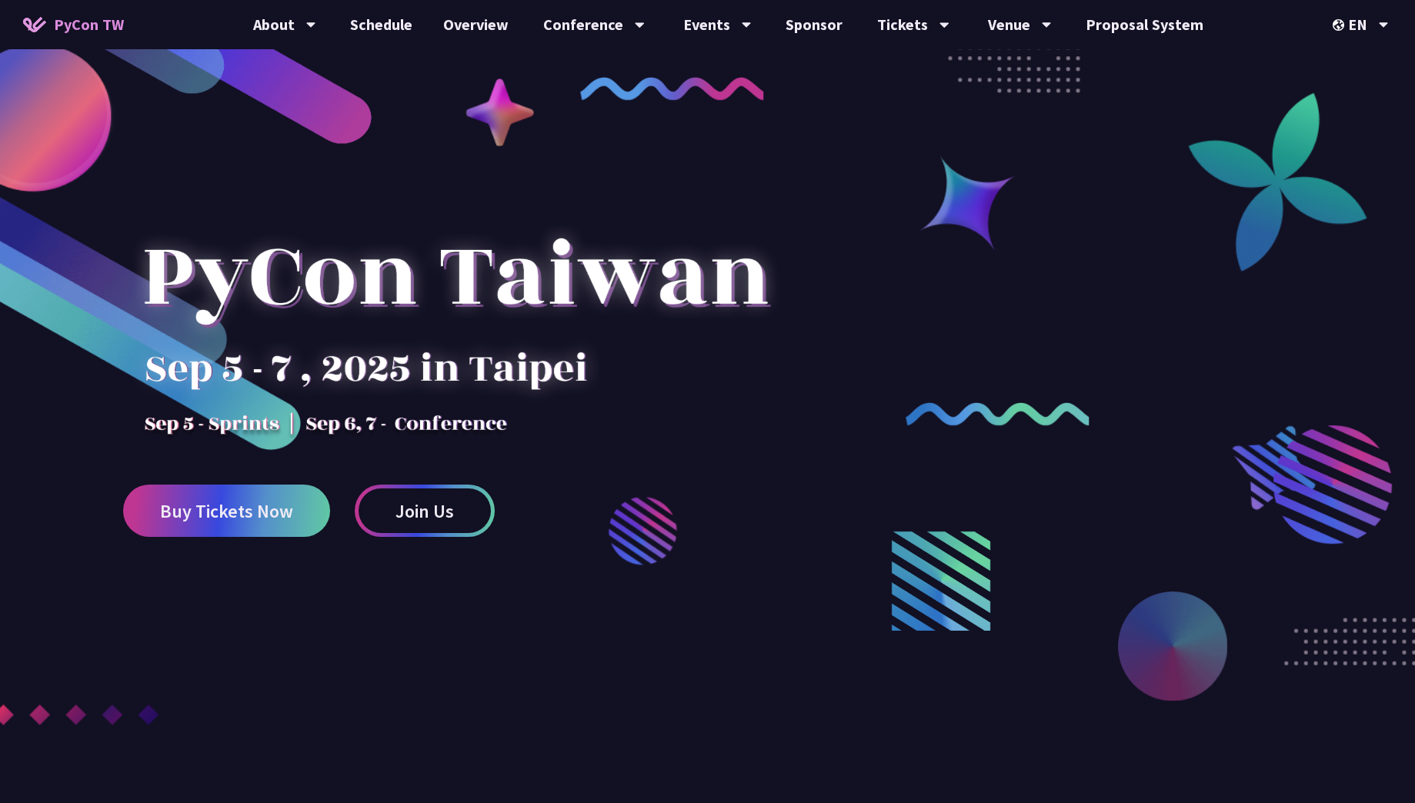 Image resolution: width=1415 pixels, height=803 pixels. What do you see at coordinates (1340, 25) in the screenshot?
I see `img: Locale Icon` at bounding box center [1340, 25].